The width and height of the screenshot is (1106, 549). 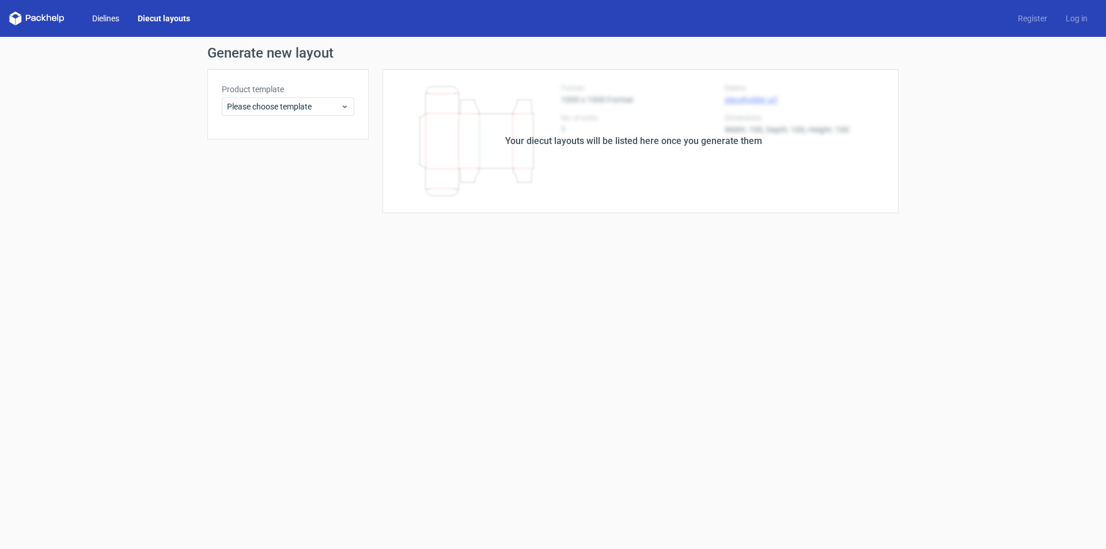 What do you see at coordinates (283, 107) in the screenshot?
I see `span: Please choose template` at bounding box center [283, 107].